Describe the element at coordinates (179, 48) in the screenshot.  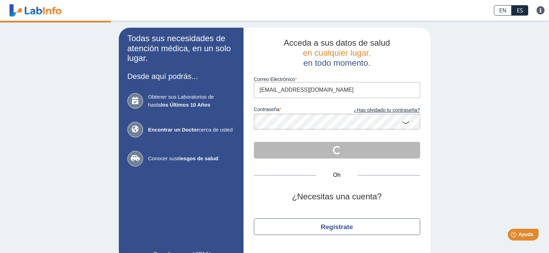
I see `font: Todas sus necesidades de atención médica, en un solo lugar.` at that location.